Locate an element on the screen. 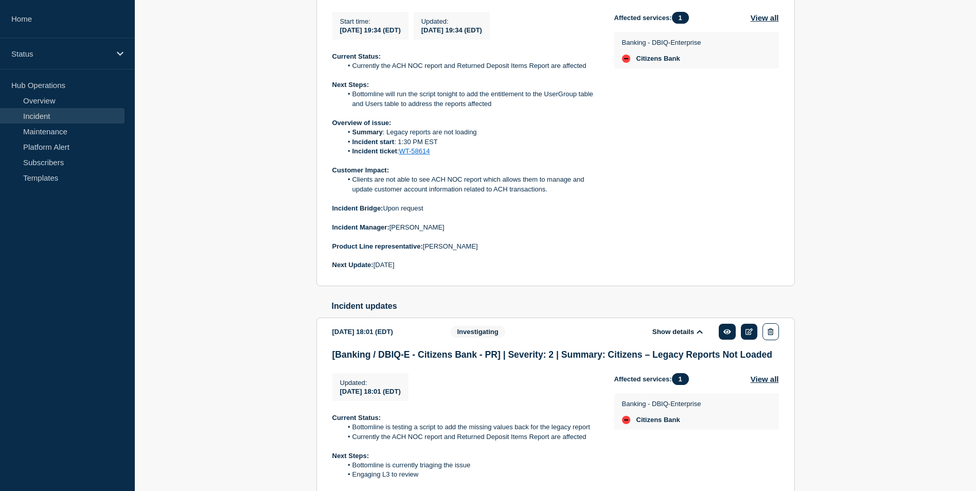 Image resolution: width=976 pixels, height=491 pixels. strong: Summary is located at coordinates (367, 132).